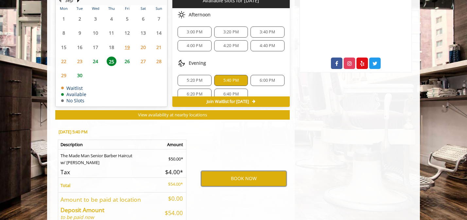 Image resolution: width=467 pixels, height=220 pixels. Describe the element at coordinates (143, 47) in the screenshot. I see `td: Select day20` at that location.